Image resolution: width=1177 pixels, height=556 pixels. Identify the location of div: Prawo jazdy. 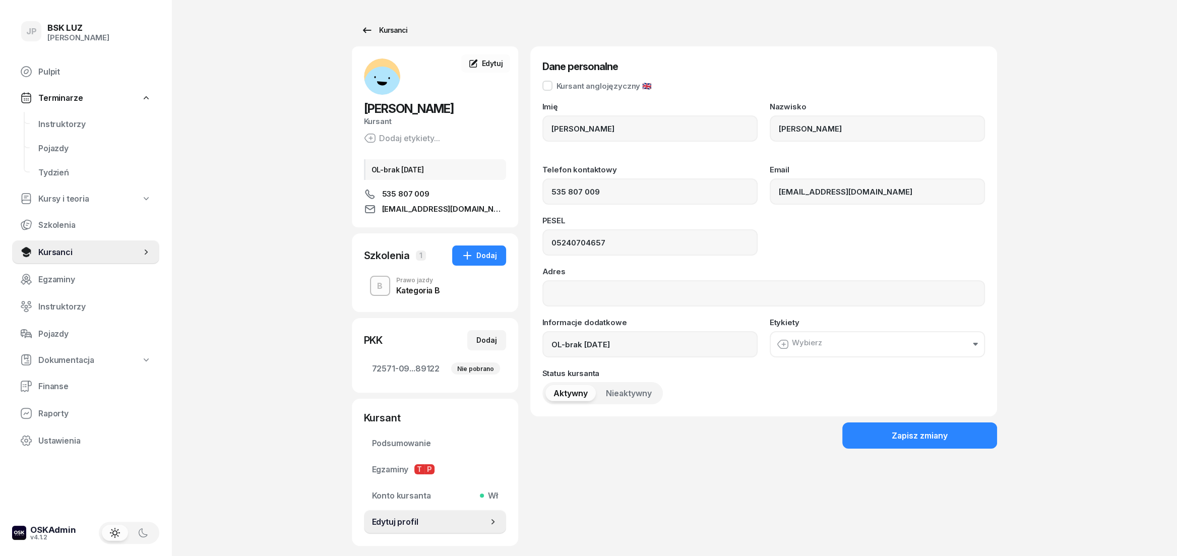
(418, 280).